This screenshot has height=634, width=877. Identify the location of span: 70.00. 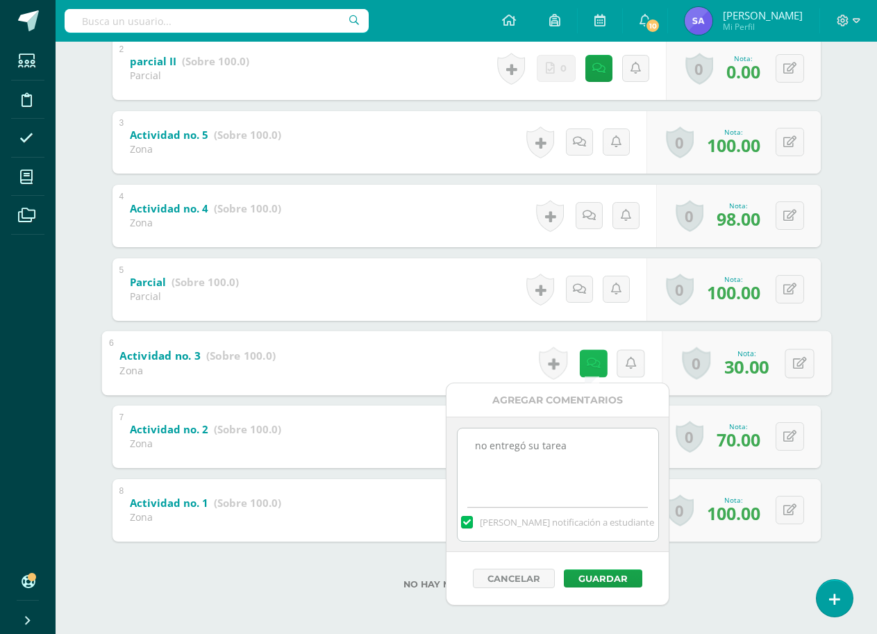
(738, 440).